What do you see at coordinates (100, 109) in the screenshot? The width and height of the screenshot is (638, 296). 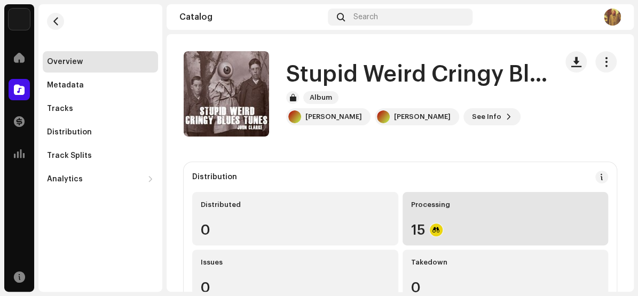 I see `re-m-nav-item: Tracks` at bounding box center [100, 109].